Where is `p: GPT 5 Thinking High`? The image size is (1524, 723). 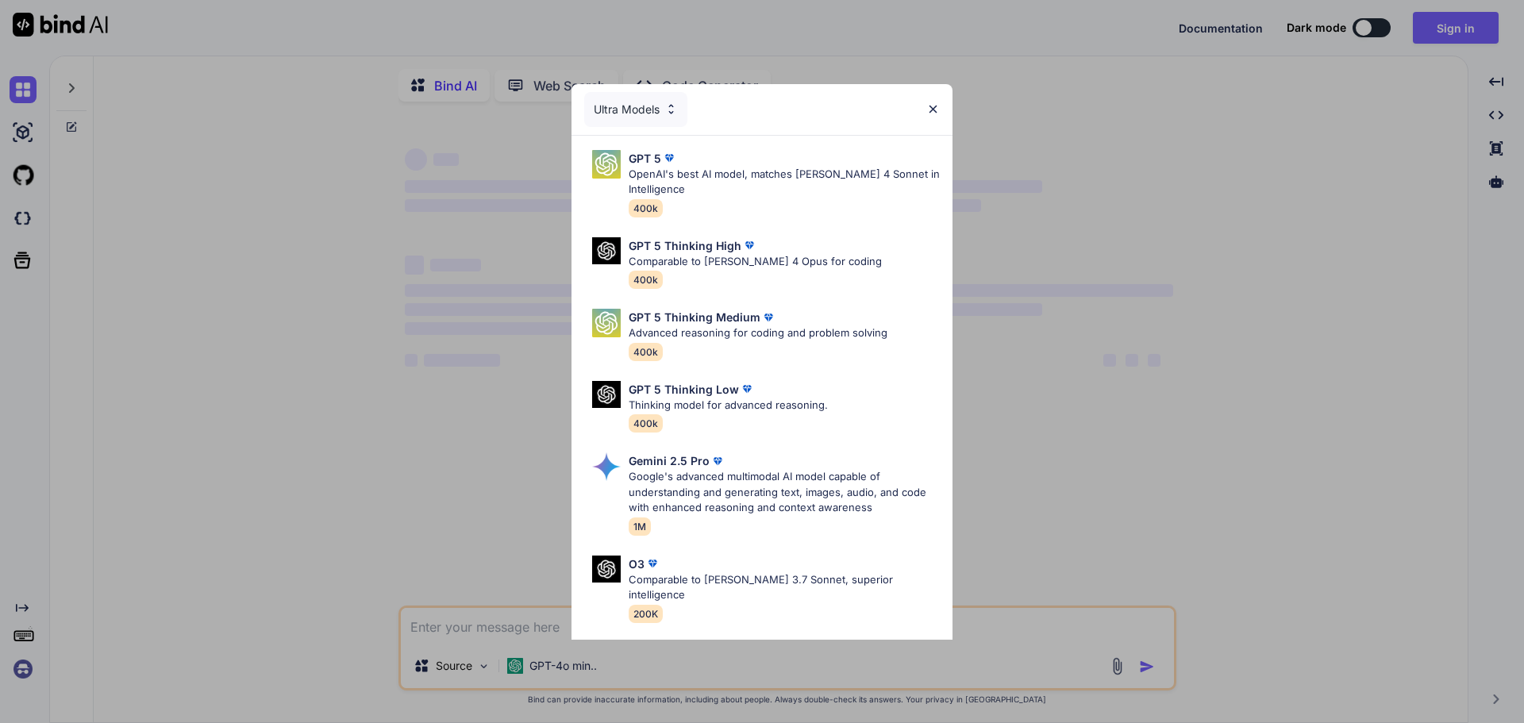 p: GPT 5 Thinking High is located at coordinates (685, 245).